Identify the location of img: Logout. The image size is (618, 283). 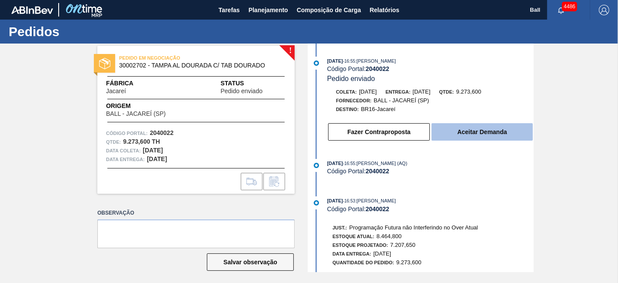
(604, 10).